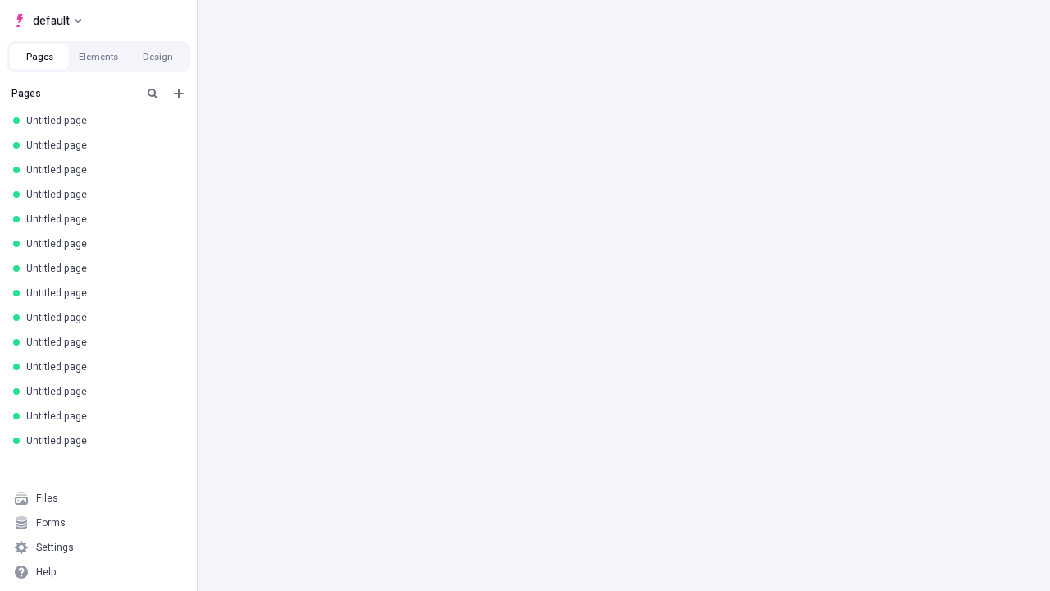 This screenshot has width=1050, height=591. Describe the element at coordinates (46, 572) in the screenshot. I see `div: Help` at that location.